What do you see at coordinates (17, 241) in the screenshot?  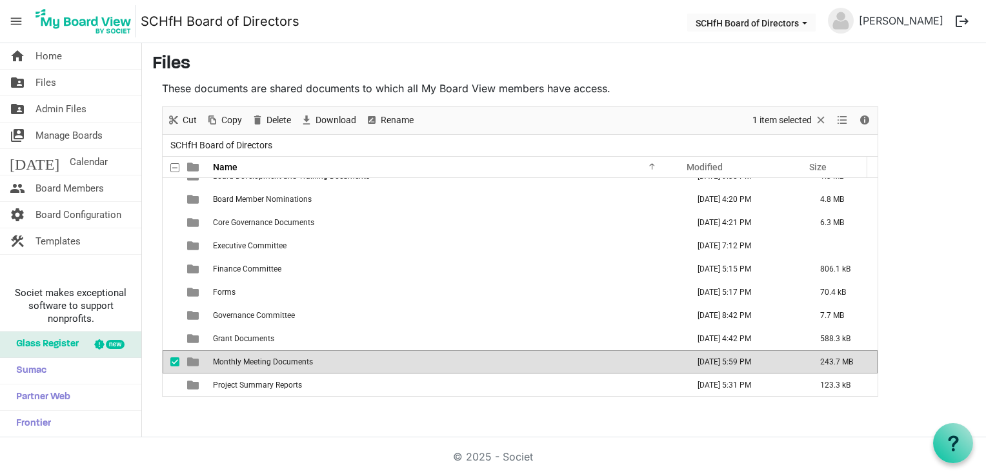 I see `span: construction` at bounding box center [17, 241].